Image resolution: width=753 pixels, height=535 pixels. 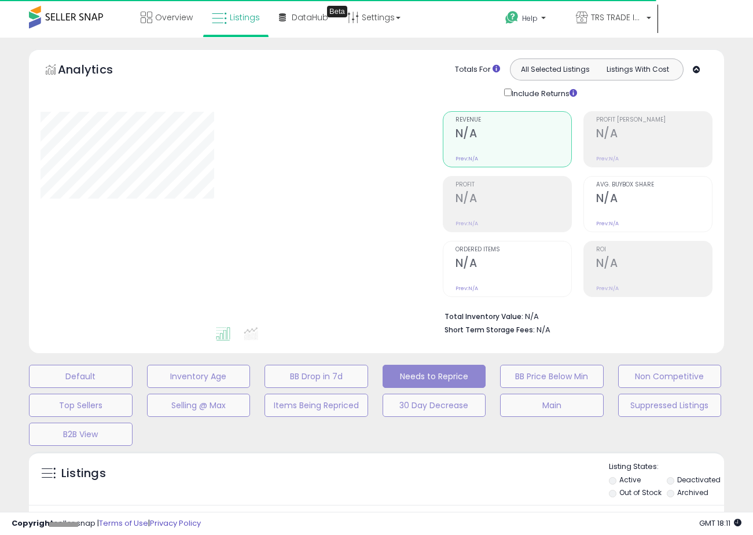 What do you see at coordinates (531, 20) in the screenshot?
I see `a: Help` at bounding box center [531, 20].